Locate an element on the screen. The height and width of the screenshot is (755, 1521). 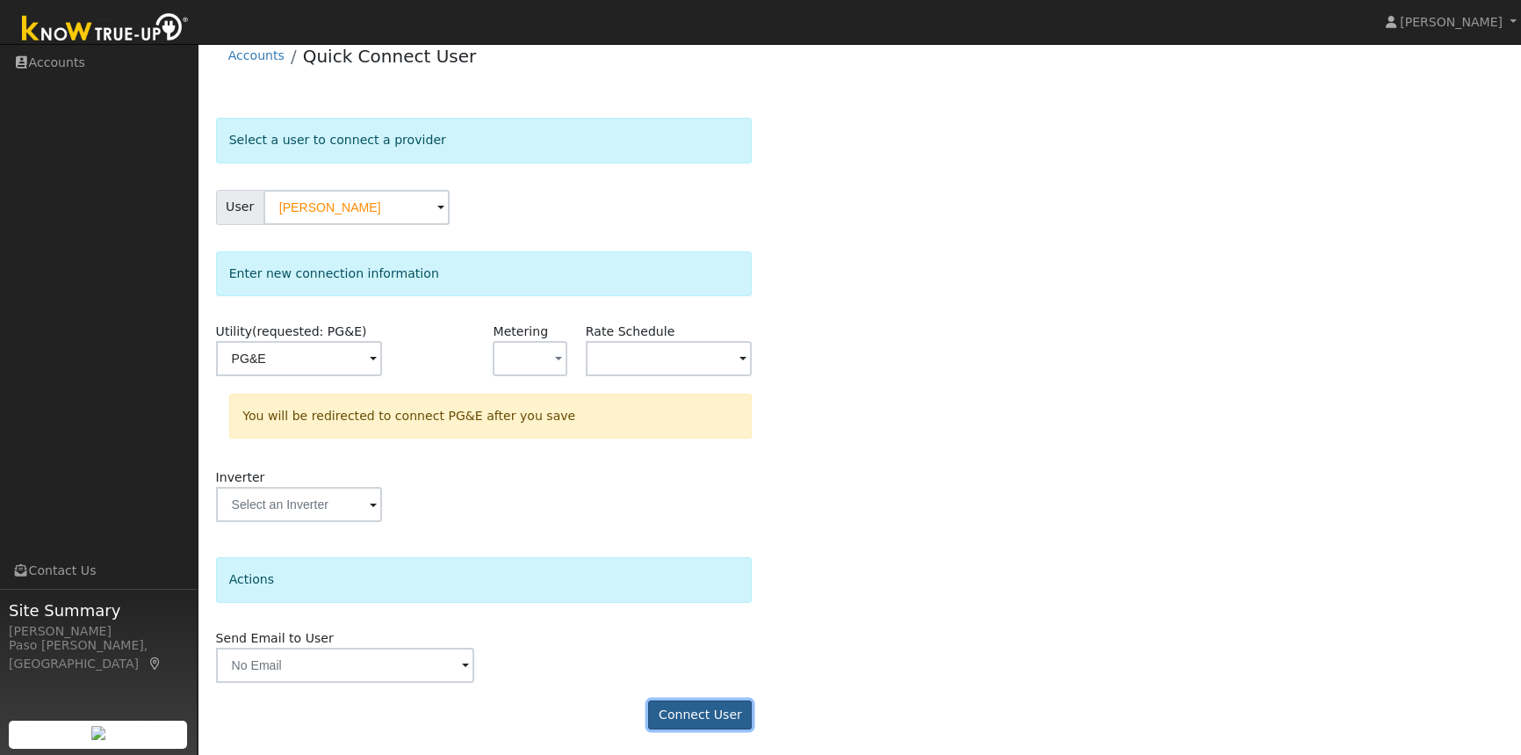
span: User is located at coordinates (240, 207).